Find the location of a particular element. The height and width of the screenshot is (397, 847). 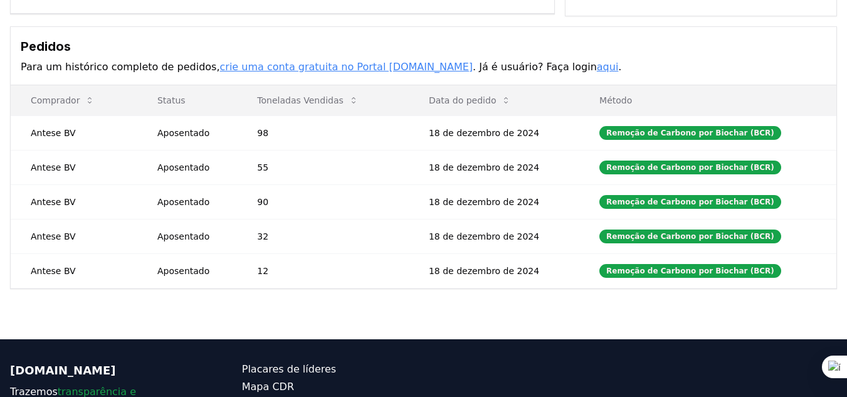

font: 32 is located at coordinates (263, 236).